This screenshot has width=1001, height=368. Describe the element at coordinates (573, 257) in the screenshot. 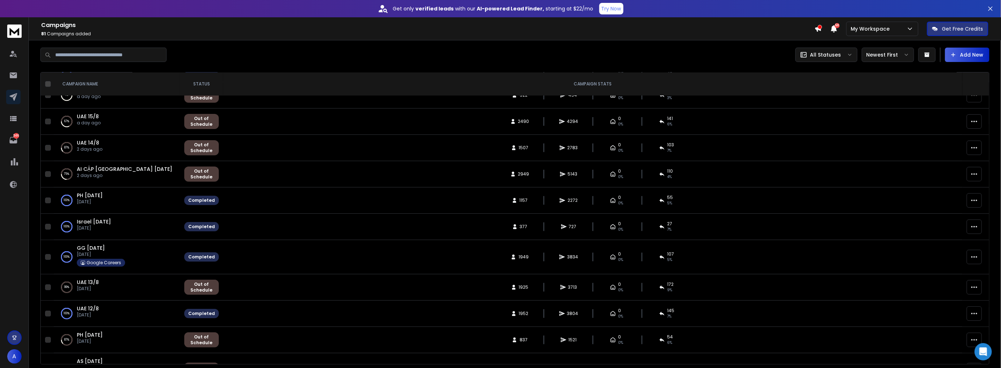

I see `span: 3834` at that location.